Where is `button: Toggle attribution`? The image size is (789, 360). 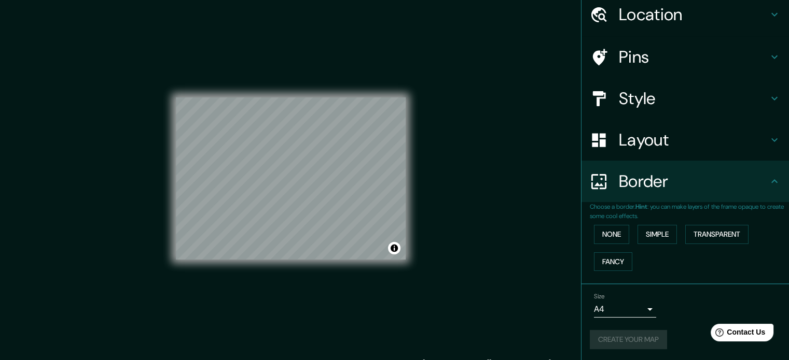
button: Toggle attribution is located at coordinates (394, 248).